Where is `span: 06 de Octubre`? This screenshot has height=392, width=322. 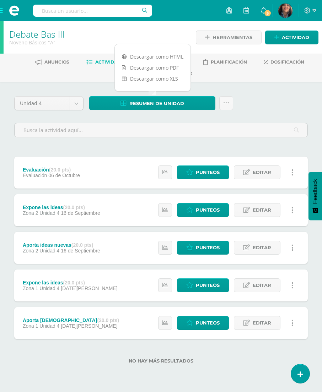 span: 06 de Octubre is located at coordinates (64, 176).